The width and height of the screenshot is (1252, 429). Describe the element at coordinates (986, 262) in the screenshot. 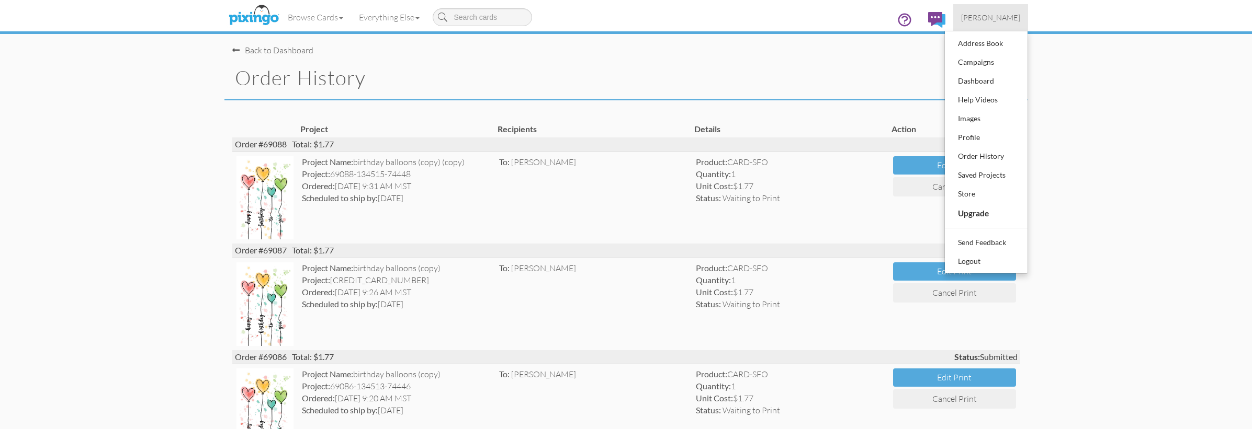

I see `a: Logout` at that location.